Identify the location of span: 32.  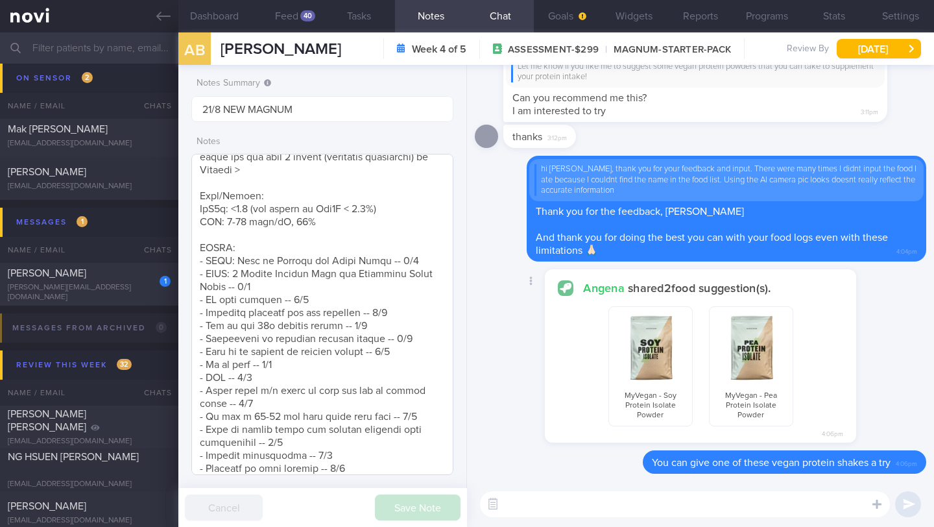
(124, 364).